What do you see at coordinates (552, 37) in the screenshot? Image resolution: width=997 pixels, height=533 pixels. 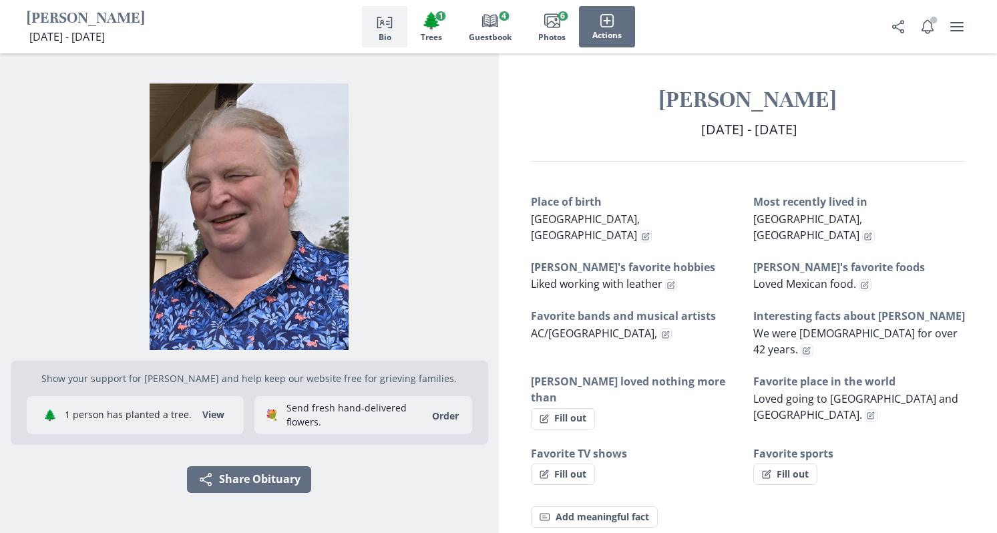 I see `span: Photos` at bounding box center [552, 37].